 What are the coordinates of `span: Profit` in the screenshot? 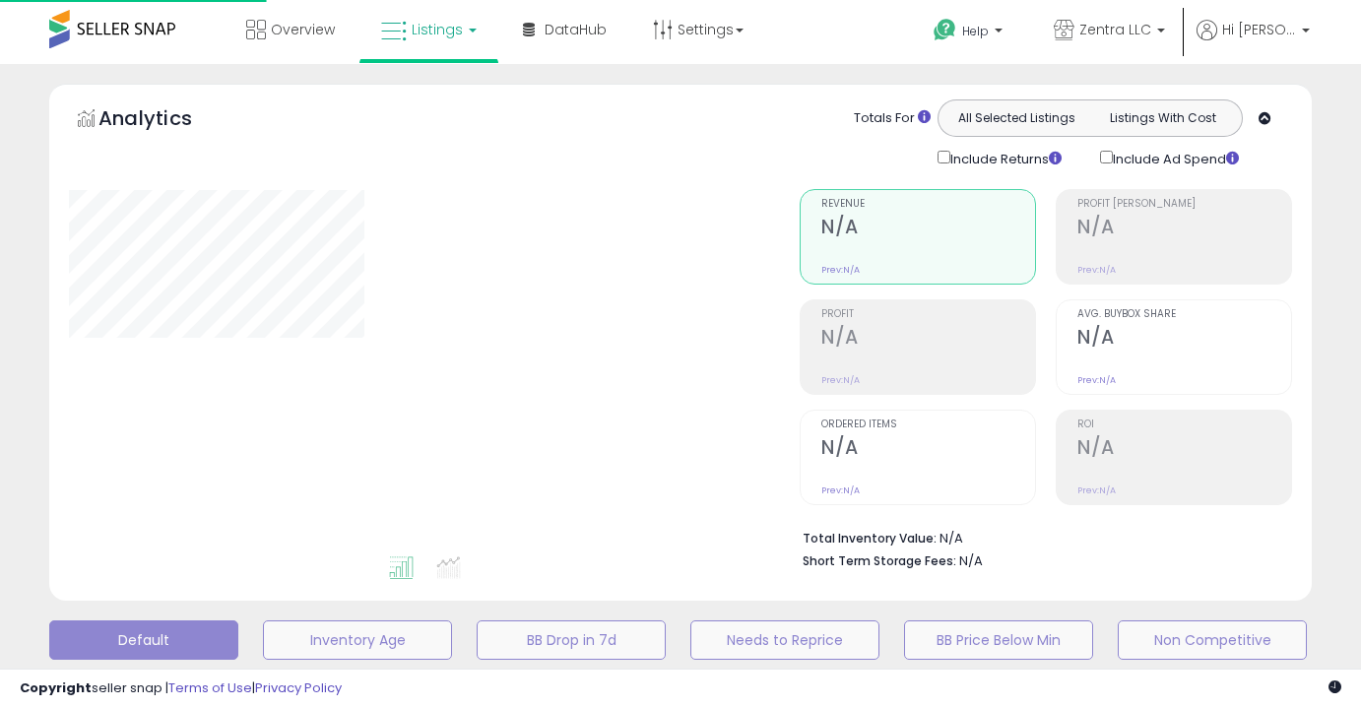 It's located at (928, 314).